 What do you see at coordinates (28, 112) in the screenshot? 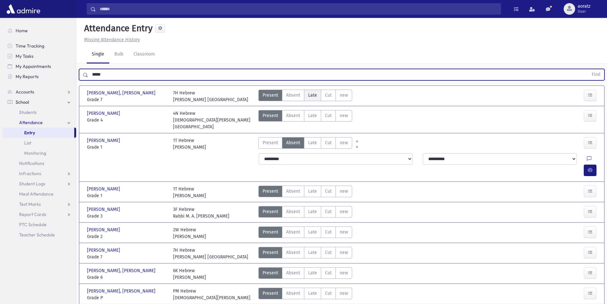
I see `span: Students` at bounding box center [28, 112].